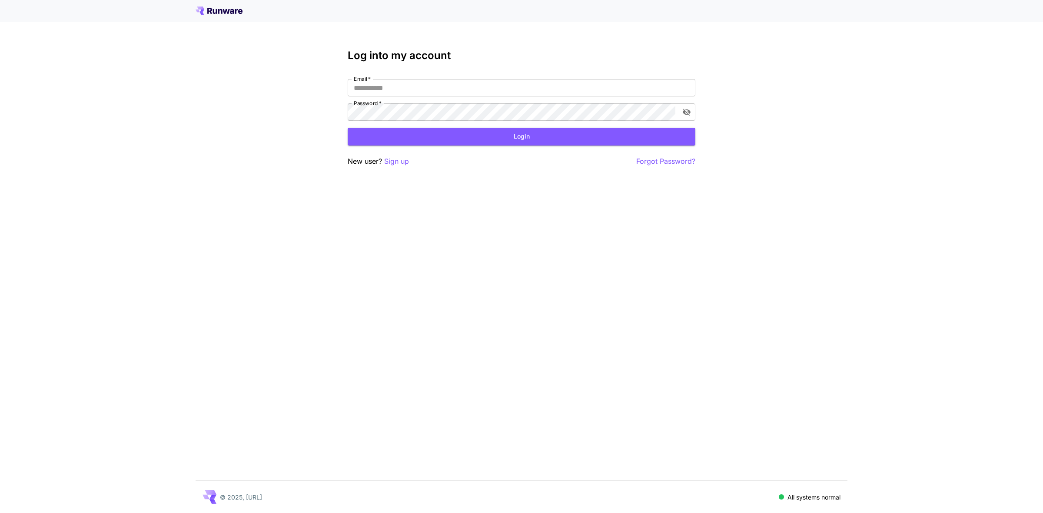 The image size is (1043, 513). Describe the element at coordinates (396, 161) in the screenshot. I see `button: Sign up` at that location.